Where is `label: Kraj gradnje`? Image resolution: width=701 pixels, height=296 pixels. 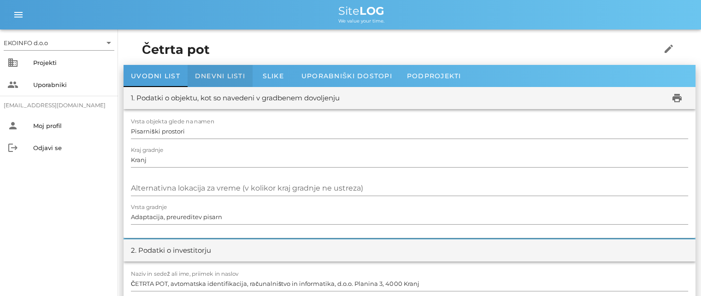 label: Kraj gradnje is located at coordinates (147, 150).